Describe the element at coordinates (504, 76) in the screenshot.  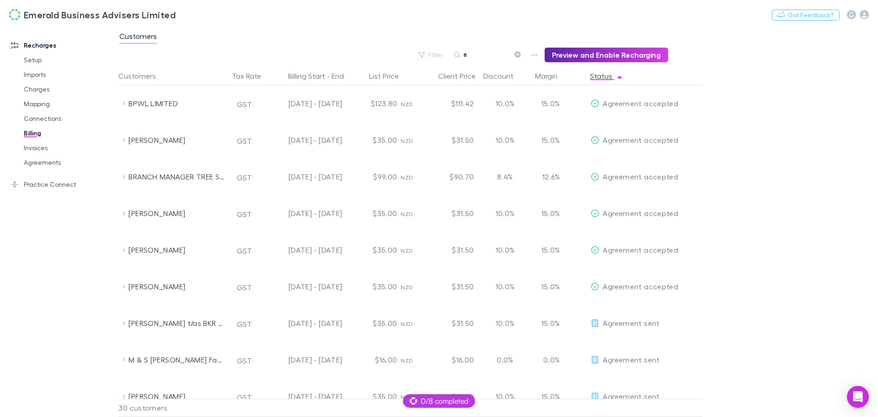
I see `button: Discount` at that location.